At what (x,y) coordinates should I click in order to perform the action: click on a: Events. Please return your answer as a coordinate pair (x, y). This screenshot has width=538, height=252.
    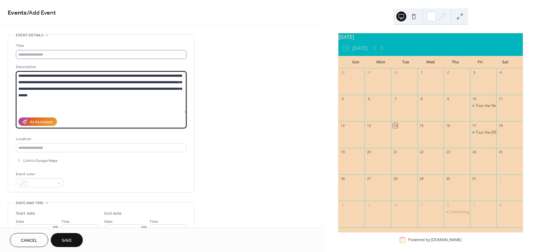
    Looking at the image, I should click on (17, 13).